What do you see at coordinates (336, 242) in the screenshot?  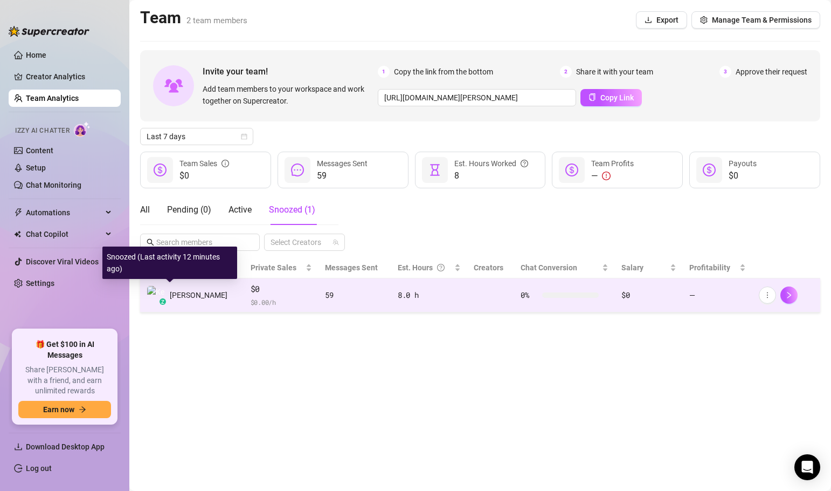 I see `span: team` at bounding box center [336, 242].